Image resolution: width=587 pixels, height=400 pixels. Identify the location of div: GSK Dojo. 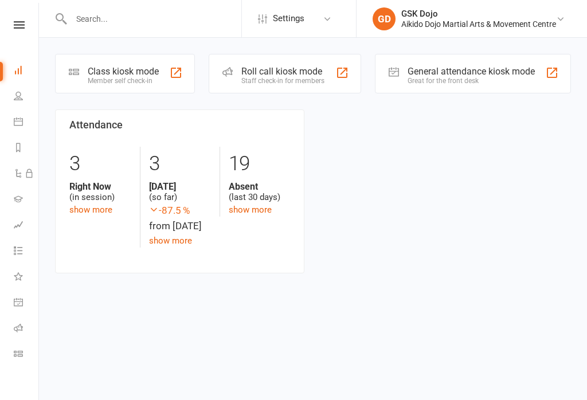
(479, 14).